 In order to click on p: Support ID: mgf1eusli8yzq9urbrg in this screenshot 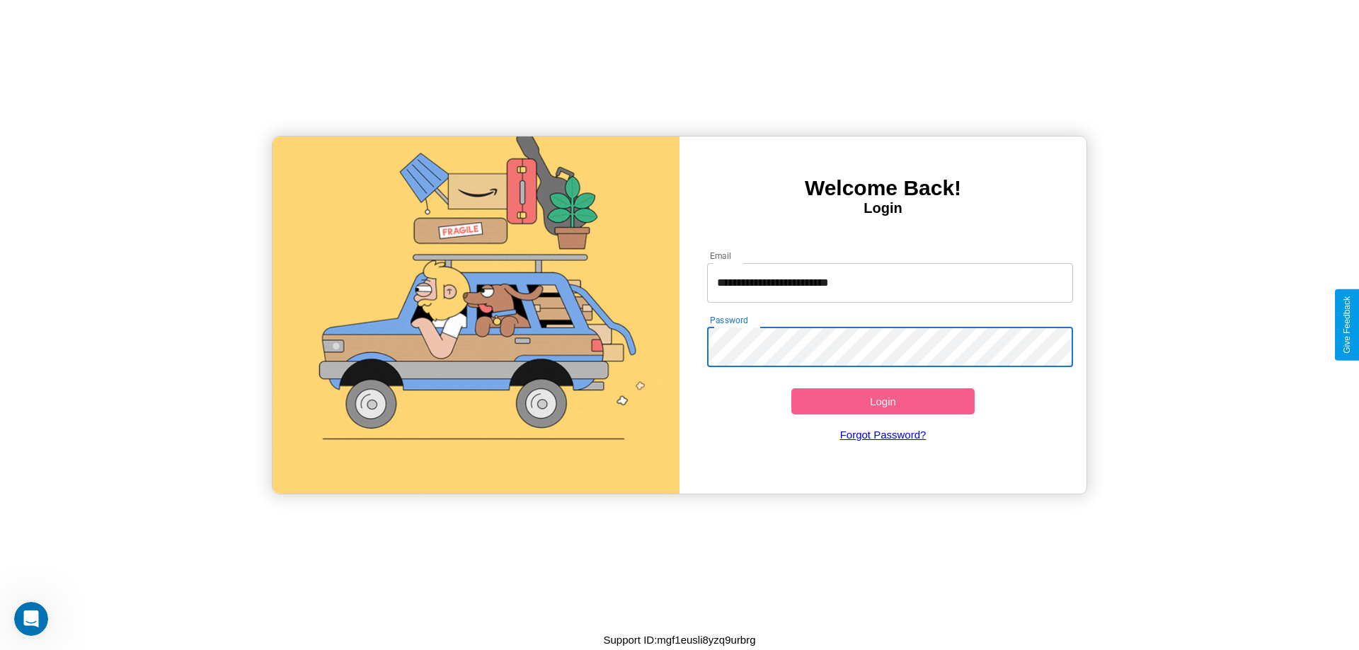, I will do `click(679, 640)`.